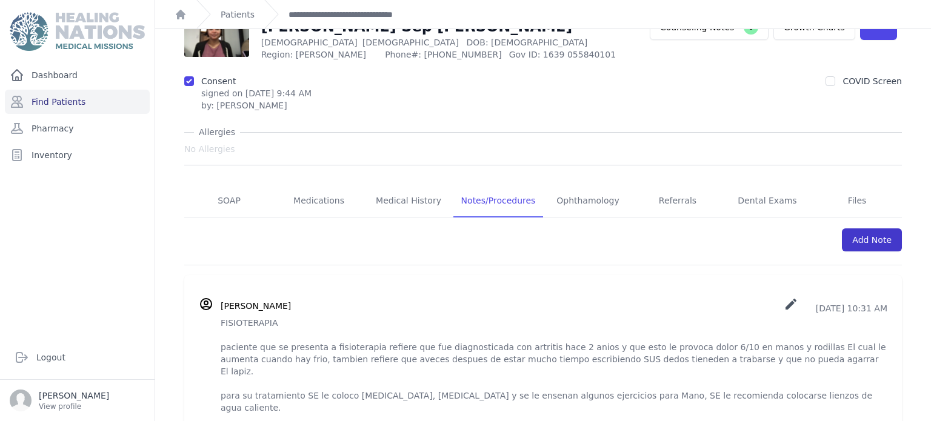  Describe the element at coordinates (77, 102) in the screenshot. I see `a: Find Patients` at that location.